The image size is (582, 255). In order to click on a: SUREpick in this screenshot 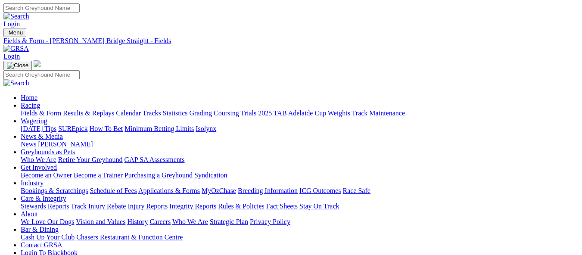, I will do `click(73, 128)`.